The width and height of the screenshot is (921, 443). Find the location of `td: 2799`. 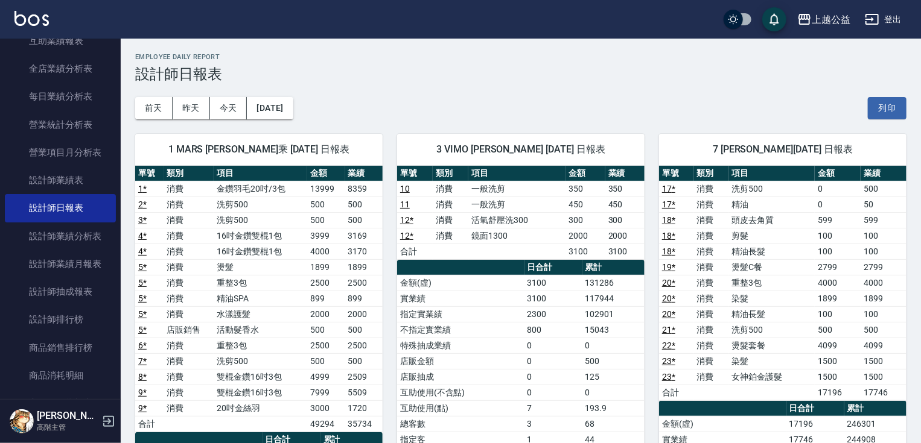

td: 2799 is located at coordinates (883, 267).